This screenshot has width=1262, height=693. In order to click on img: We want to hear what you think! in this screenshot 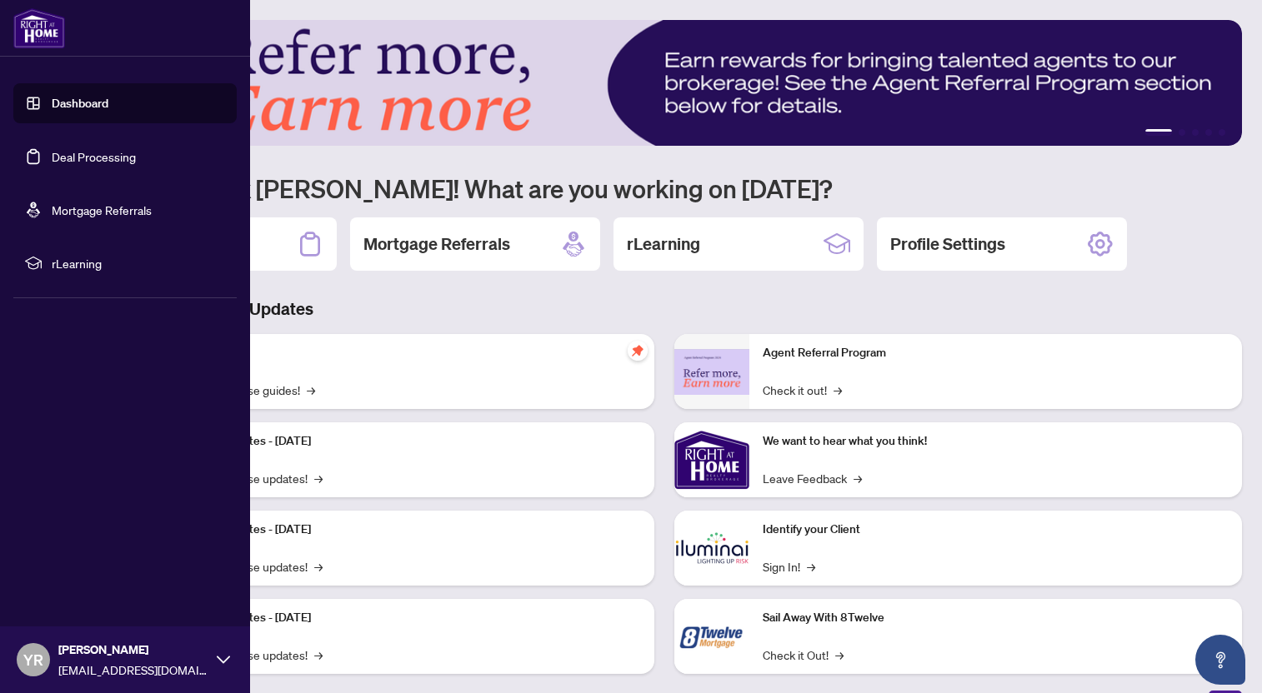, I will do `click(712, 460)`.